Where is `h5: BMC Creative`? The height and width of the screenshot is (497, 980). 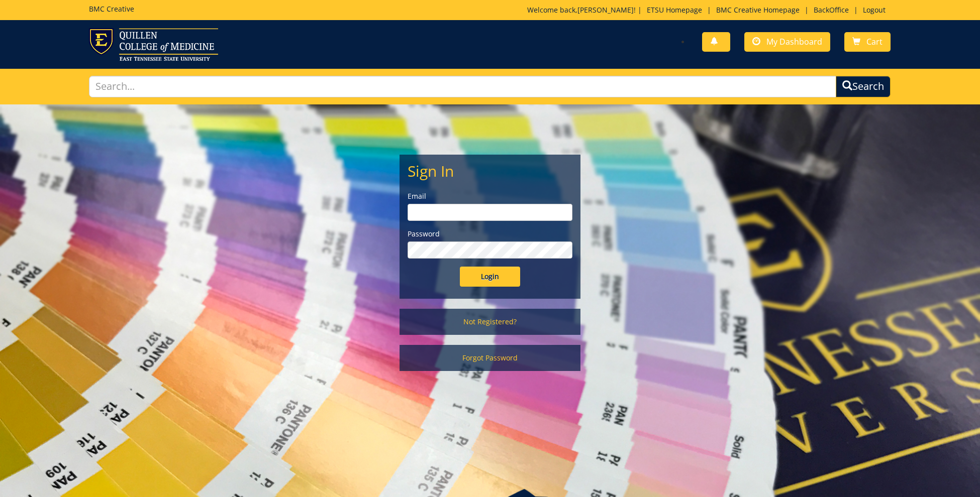
h5: BMC Creative is located at coordinates (112, 9).